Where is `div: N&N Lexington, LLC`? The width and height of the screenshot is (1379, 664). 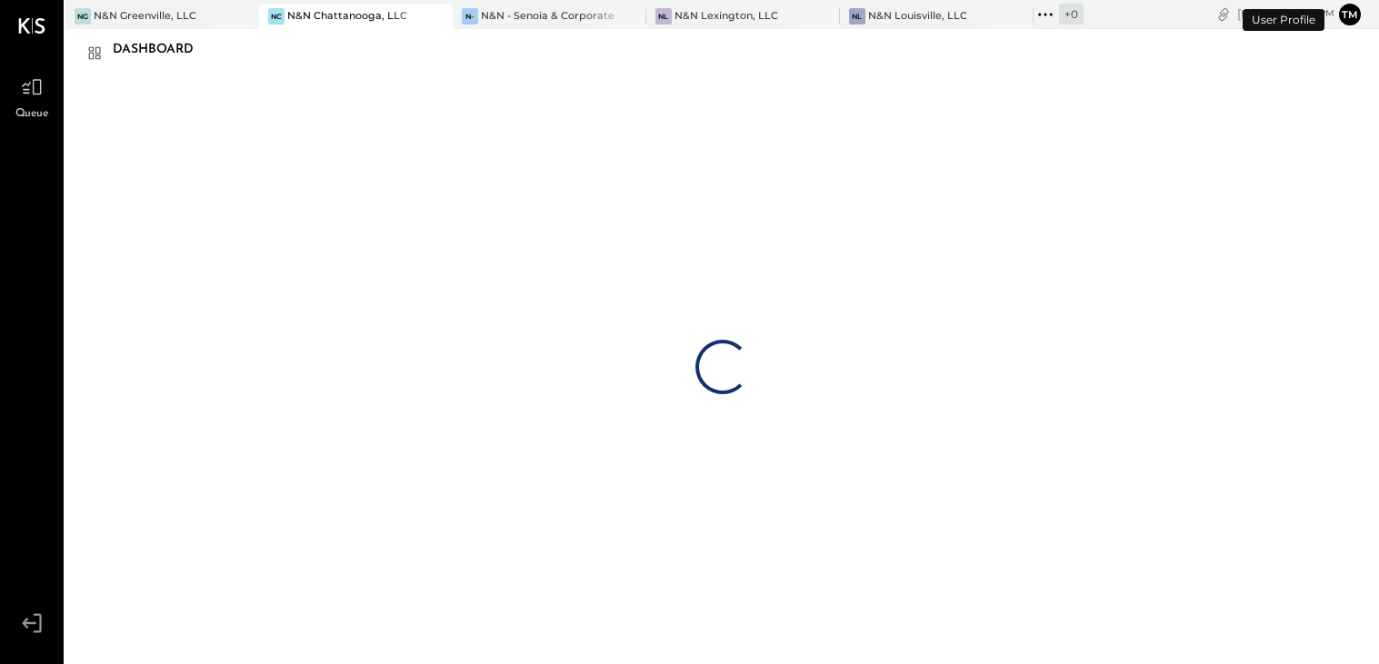 div: N&N Lexington, LLC is located at coordinates (726, 16).